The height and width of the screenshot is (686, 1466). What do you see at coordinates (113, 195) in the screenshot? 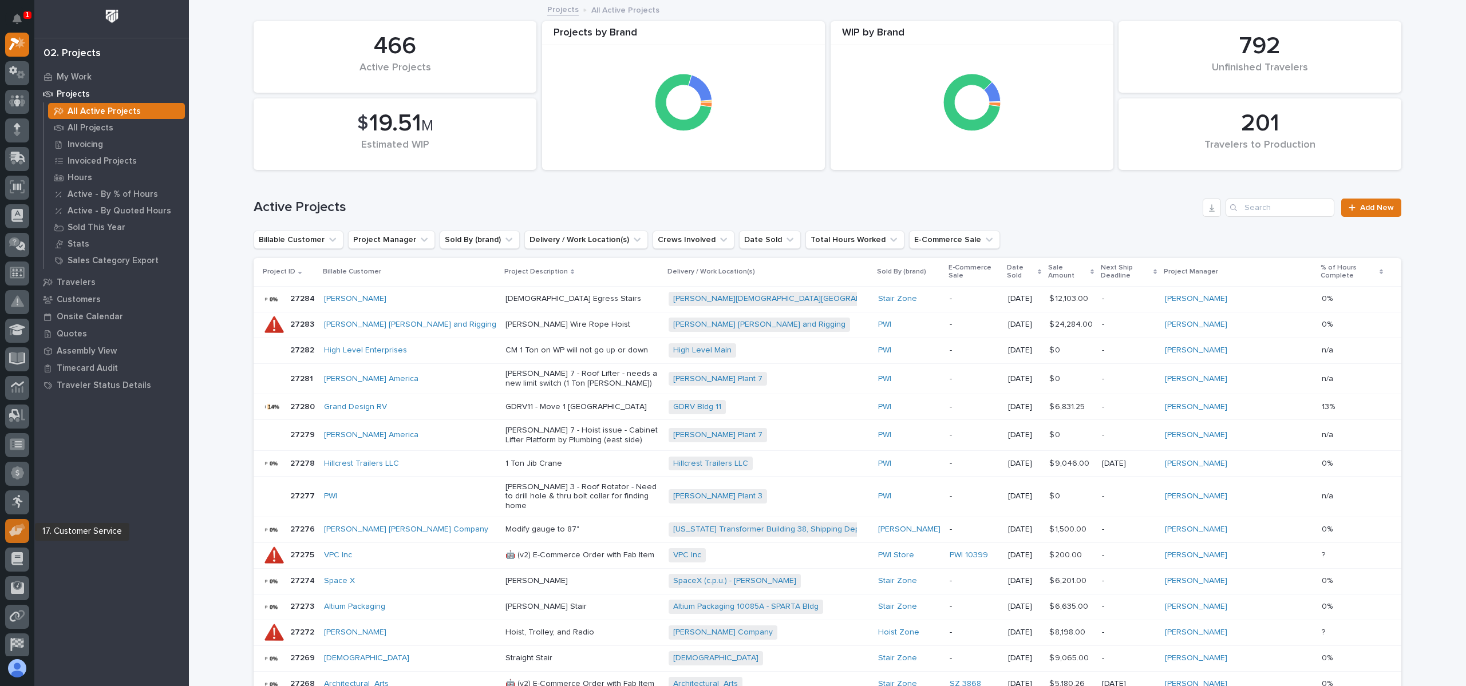
I see `p: Active - By % of Hours` at bounding box center [113, 195].